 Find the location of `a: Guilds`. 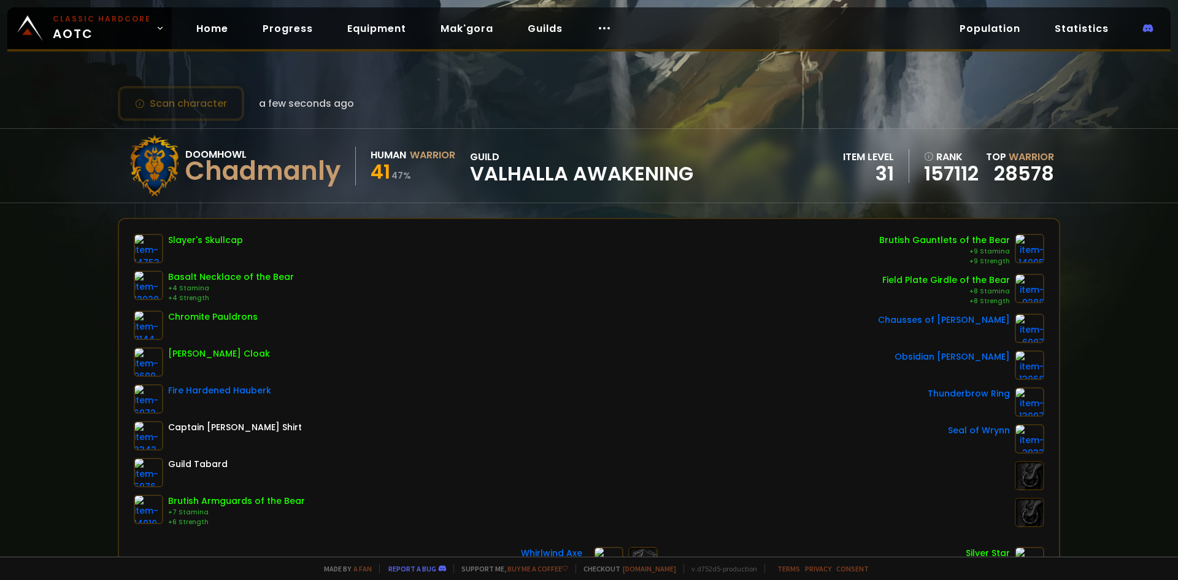

a: Guilds is located at coordinates (545, 28).